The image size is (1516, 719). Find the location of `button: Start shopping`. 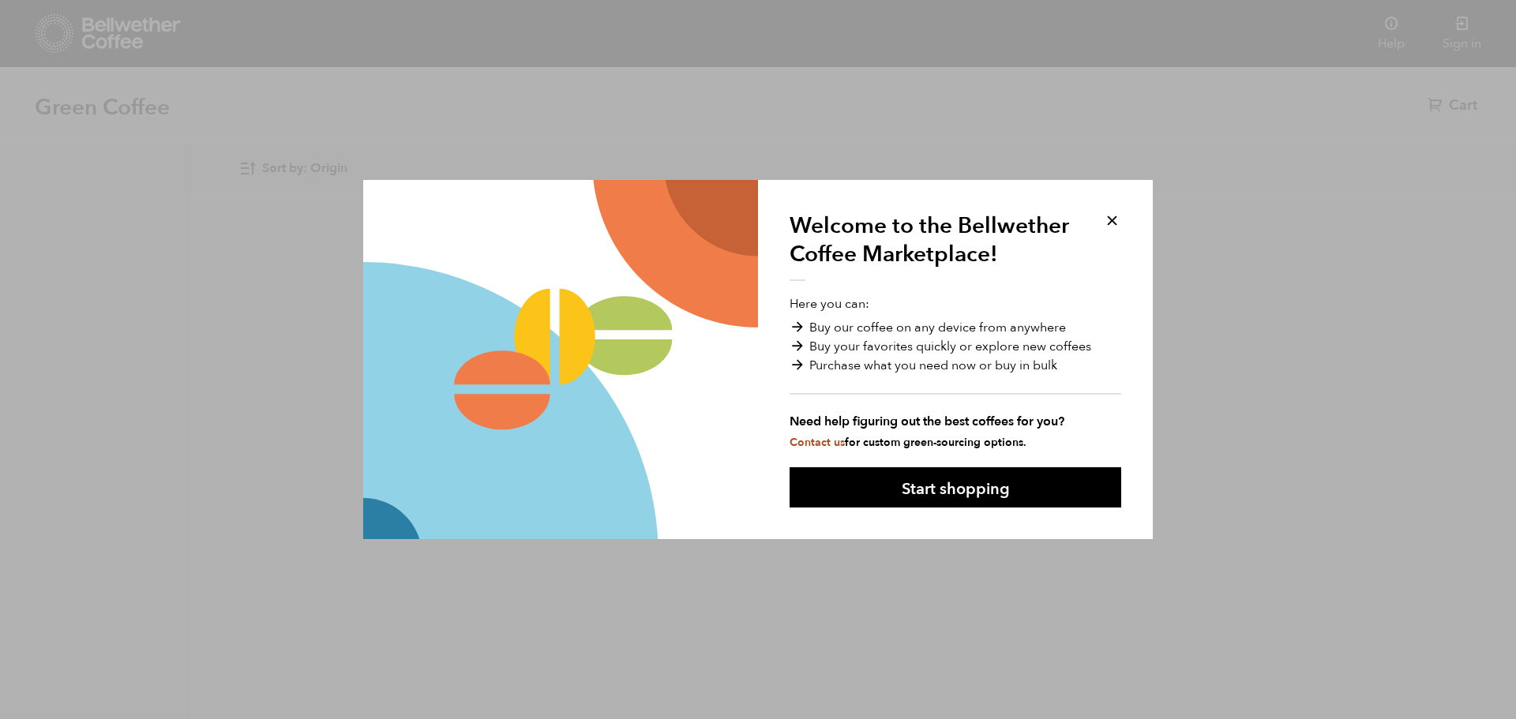

button: Start shopping is located at coordinates (955, 487).